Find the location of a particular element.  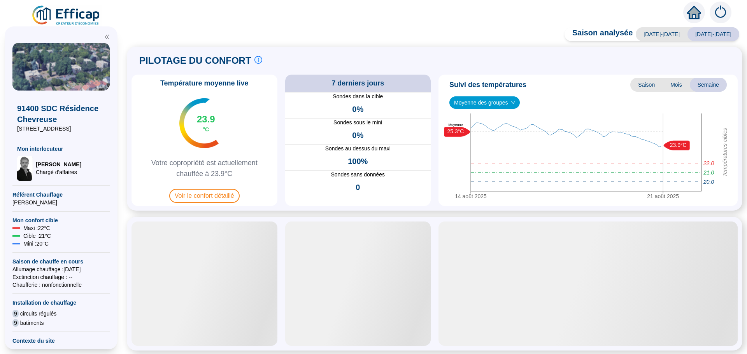

span: °C is located at coordinates (206, 129).